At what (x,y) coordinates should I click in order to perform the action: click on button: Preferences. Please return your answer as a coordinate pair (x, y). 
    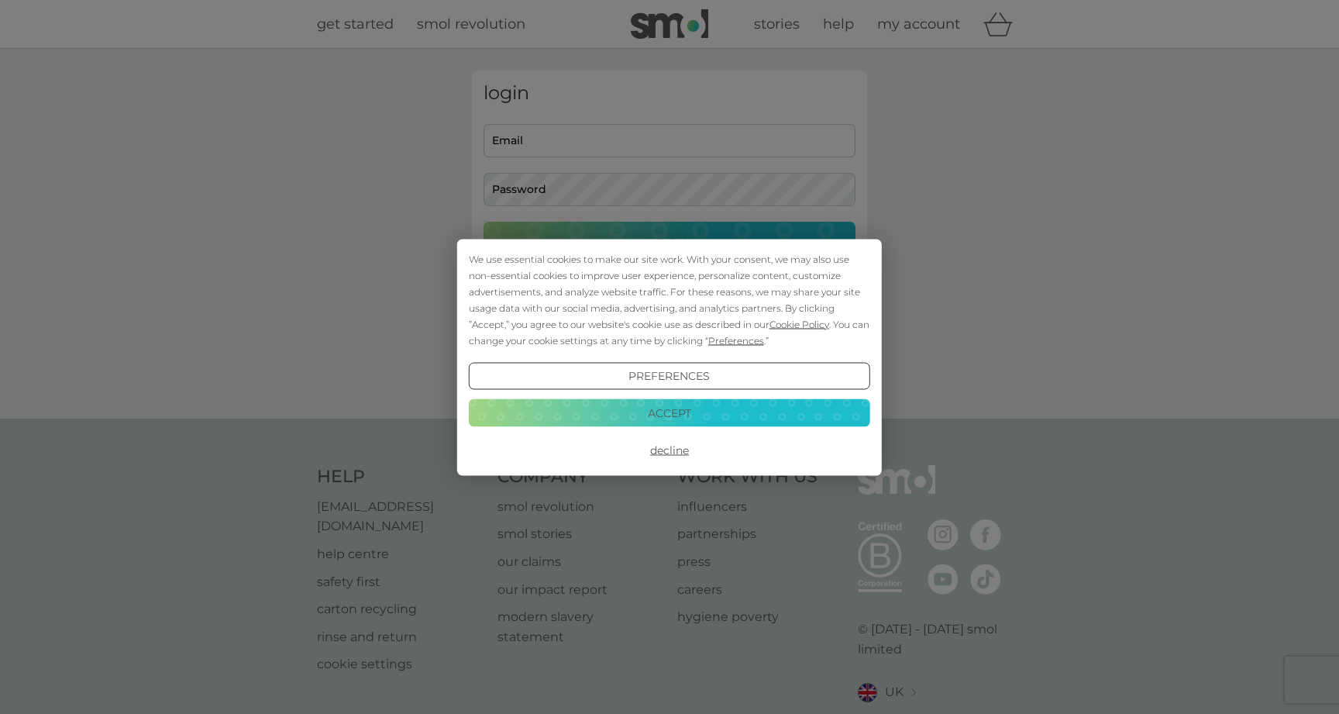
    Looking at the image, I should click on (670, 376).